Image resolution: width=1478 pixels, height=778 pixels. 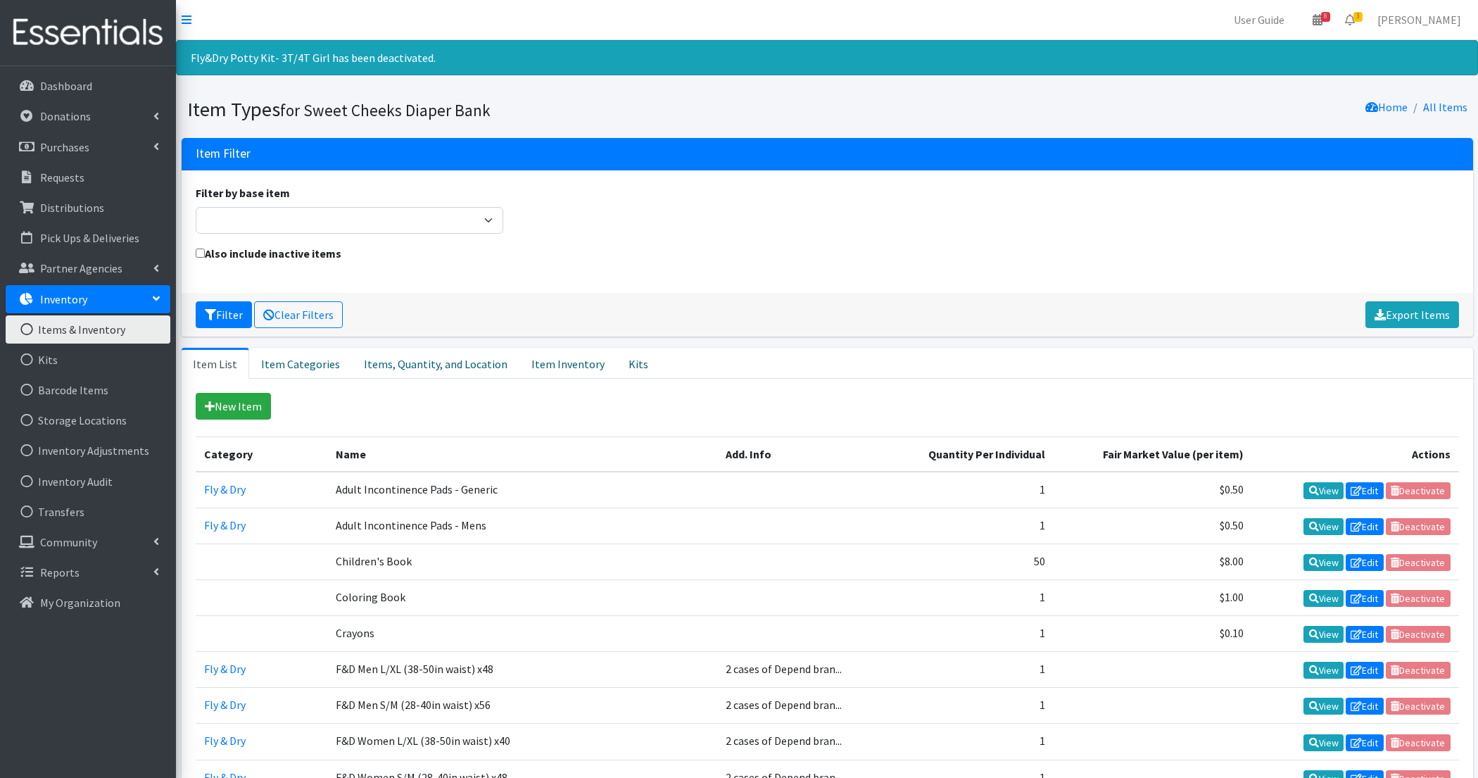 I want to click on input: Also include inactive items, so click(x=200, y=253).